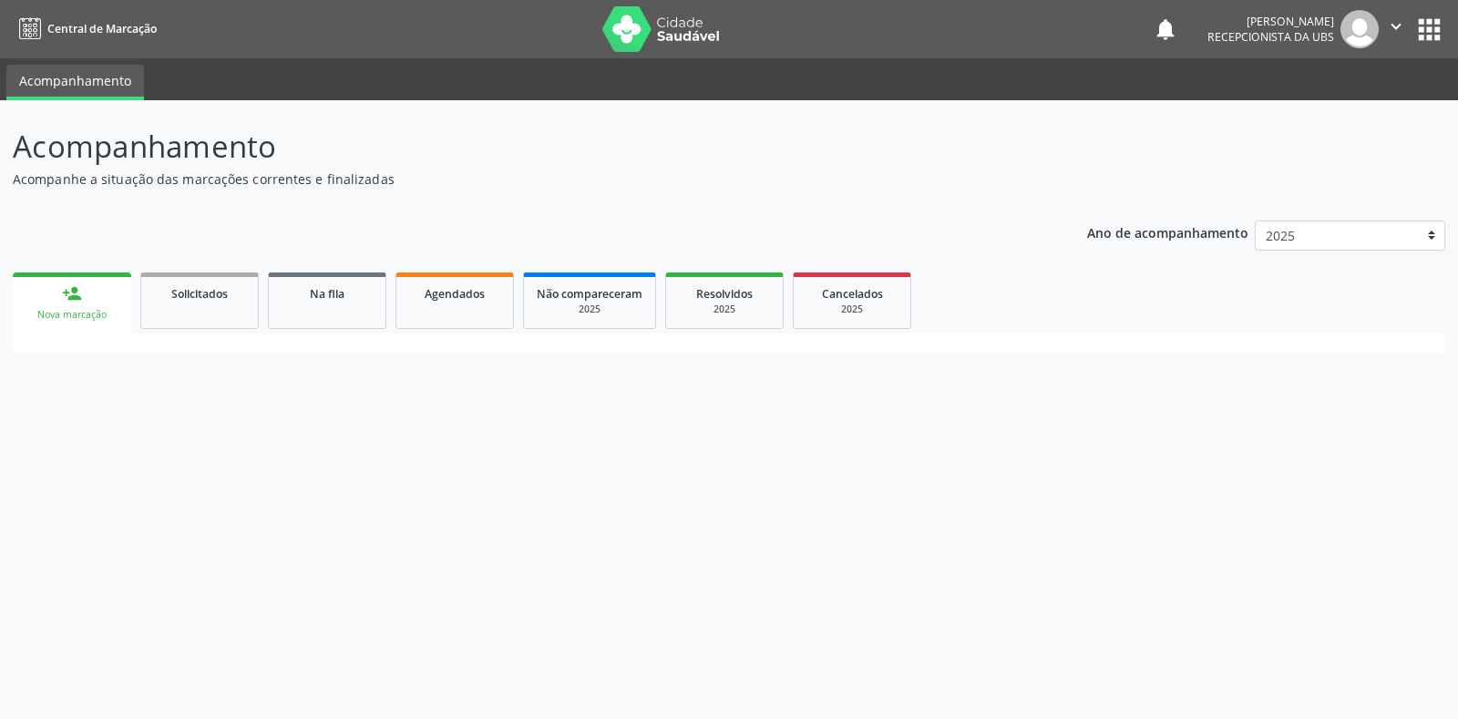 The image size is (1458, 719). I want to click on button: notifications, so click(1165, 29).